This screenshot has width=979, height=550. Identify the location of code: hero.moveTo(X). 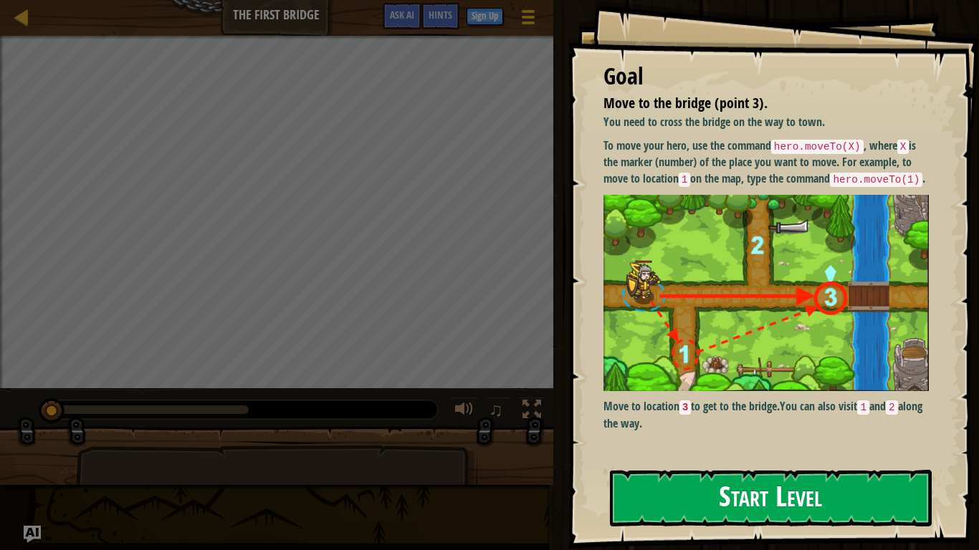
(817, 147).